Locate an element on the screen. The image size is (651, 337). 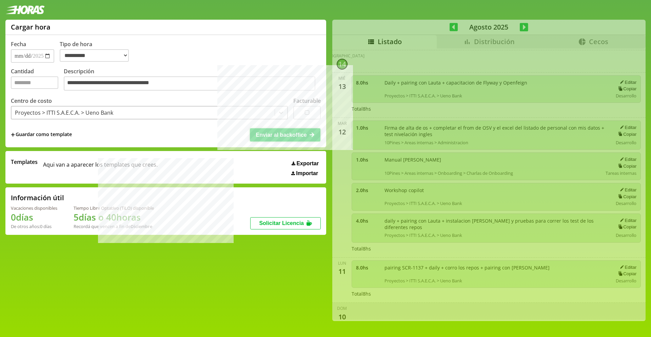
div: Vacaciones disponibles is located at coordinates (34, 208).